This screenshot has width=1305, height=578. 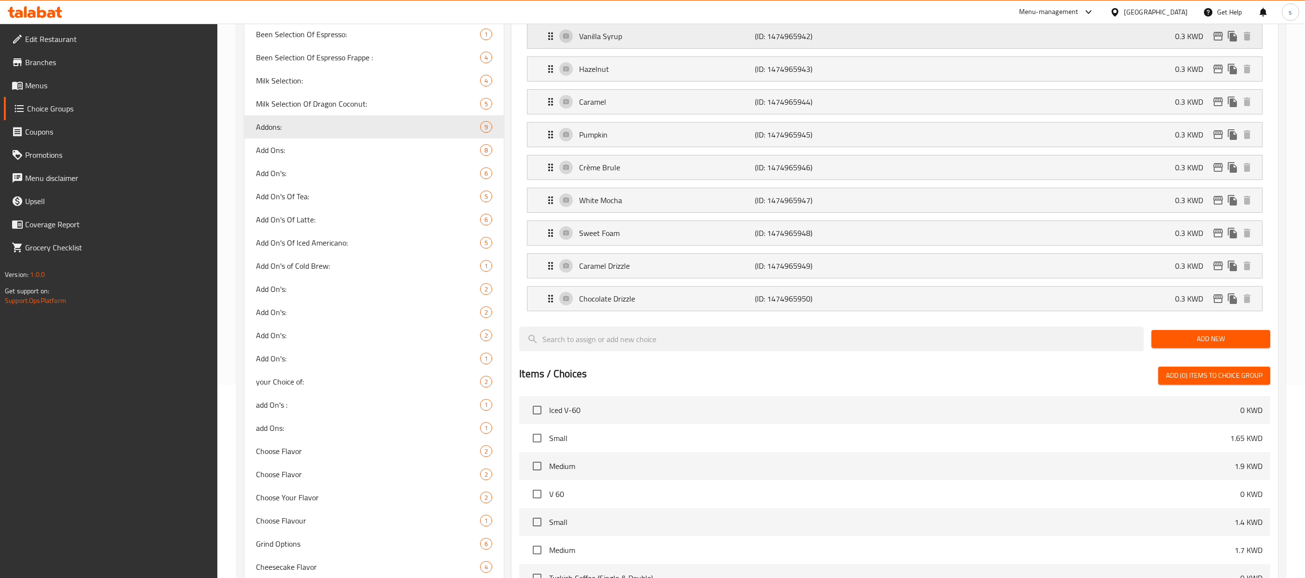 I want to click on span: V 60, so click(x=894, y=494).